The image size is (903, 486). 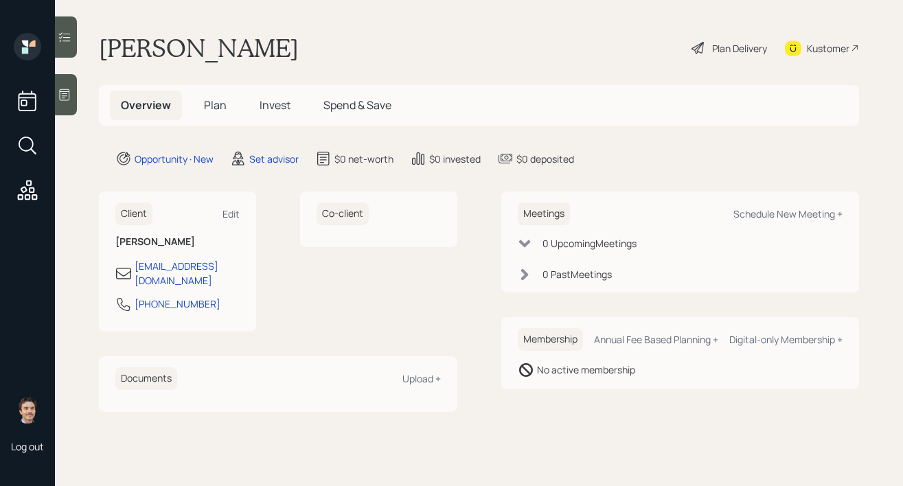 What do you see at coordinates (577, 274) in the screenshot?
I see `div: 0 Past Meeting s` at bounding box center [577, 274].